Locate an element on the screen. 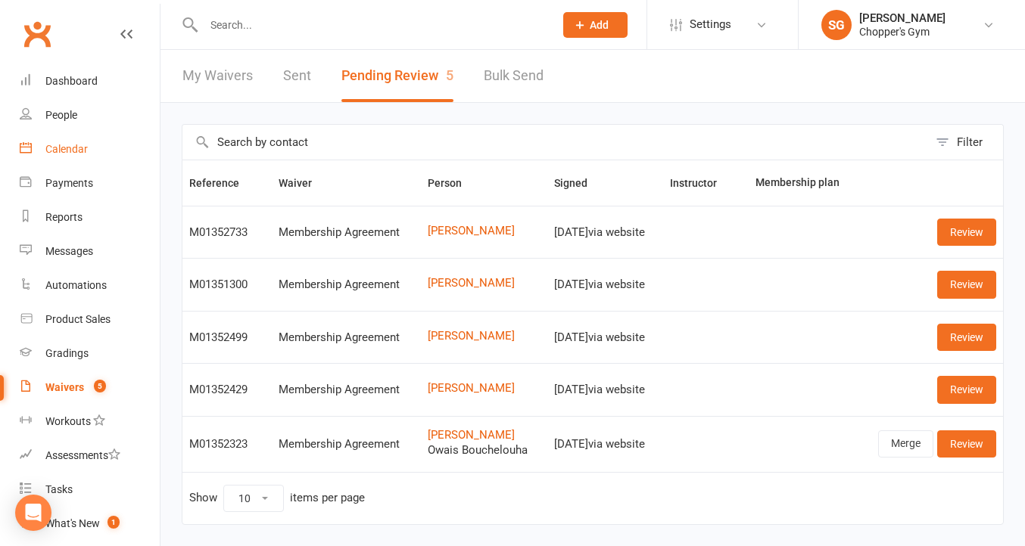 The height and width of the screenshot is (546, 1025). a: Clubworx is located at coordinates (37, 34).